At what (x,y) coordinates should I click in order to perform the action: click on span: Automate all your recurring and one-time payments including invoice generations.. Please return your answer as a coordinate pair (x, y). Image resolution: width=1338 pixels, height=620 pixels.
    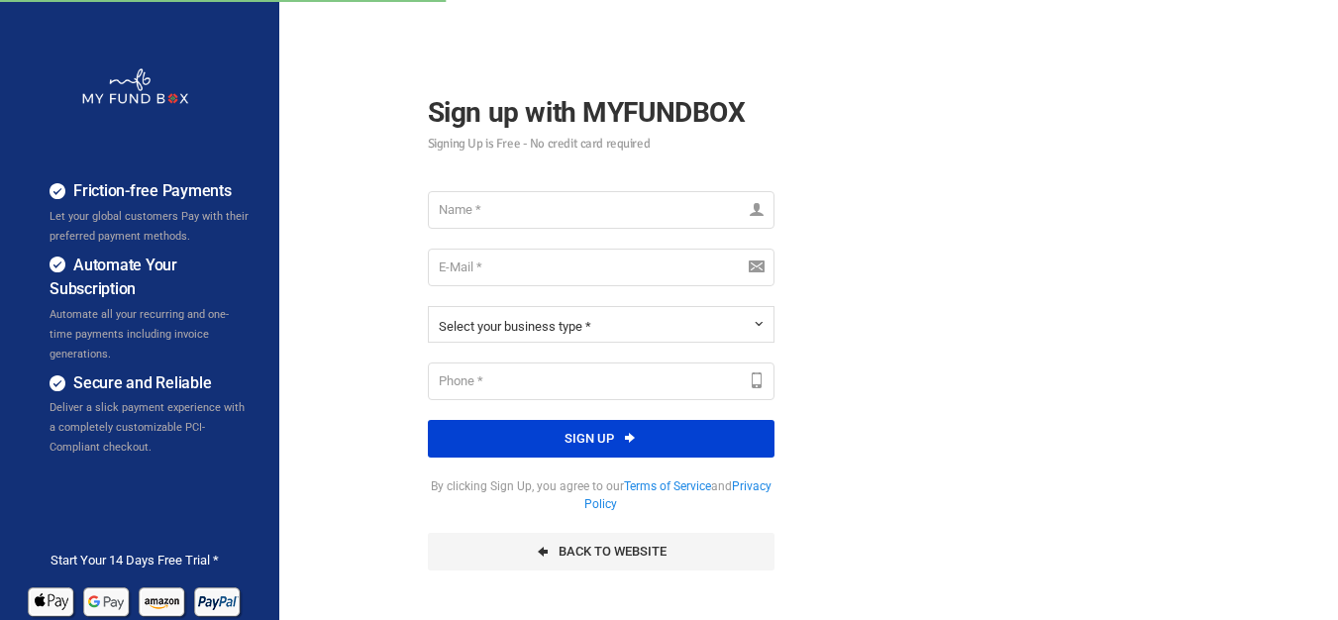
    Looking at the image, I should click on (139, 334).